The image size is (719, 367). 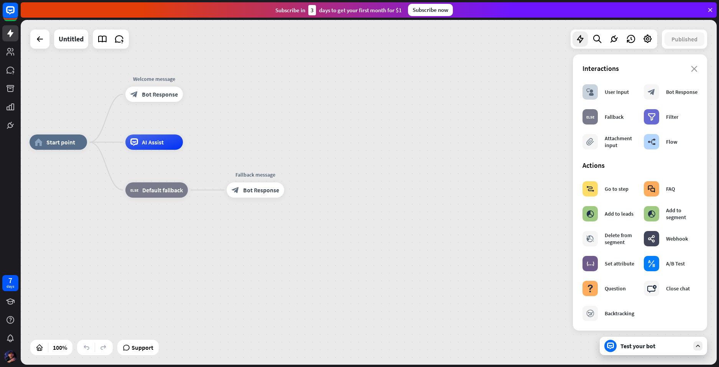 What do you see at coordinates (652, 264) in the screenshot?
I see `i: block_ab_testing` at bounding box center [652, 264].